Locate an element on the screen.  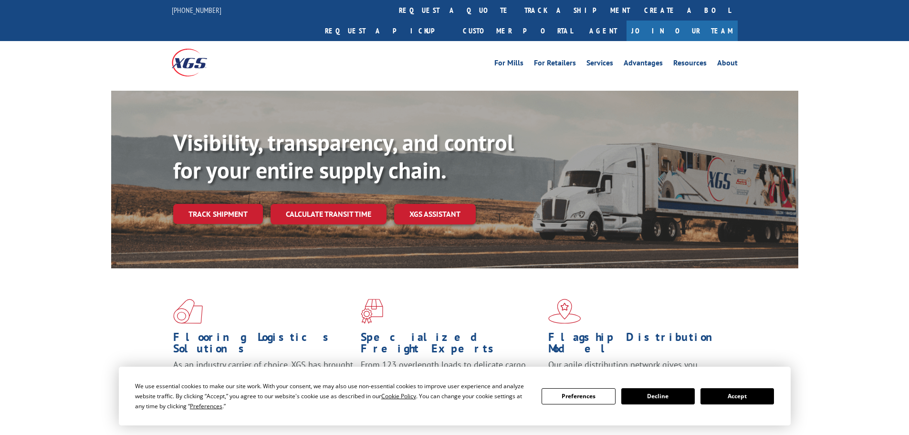
a: Calculate transit time is located at coordinates (328, 214).